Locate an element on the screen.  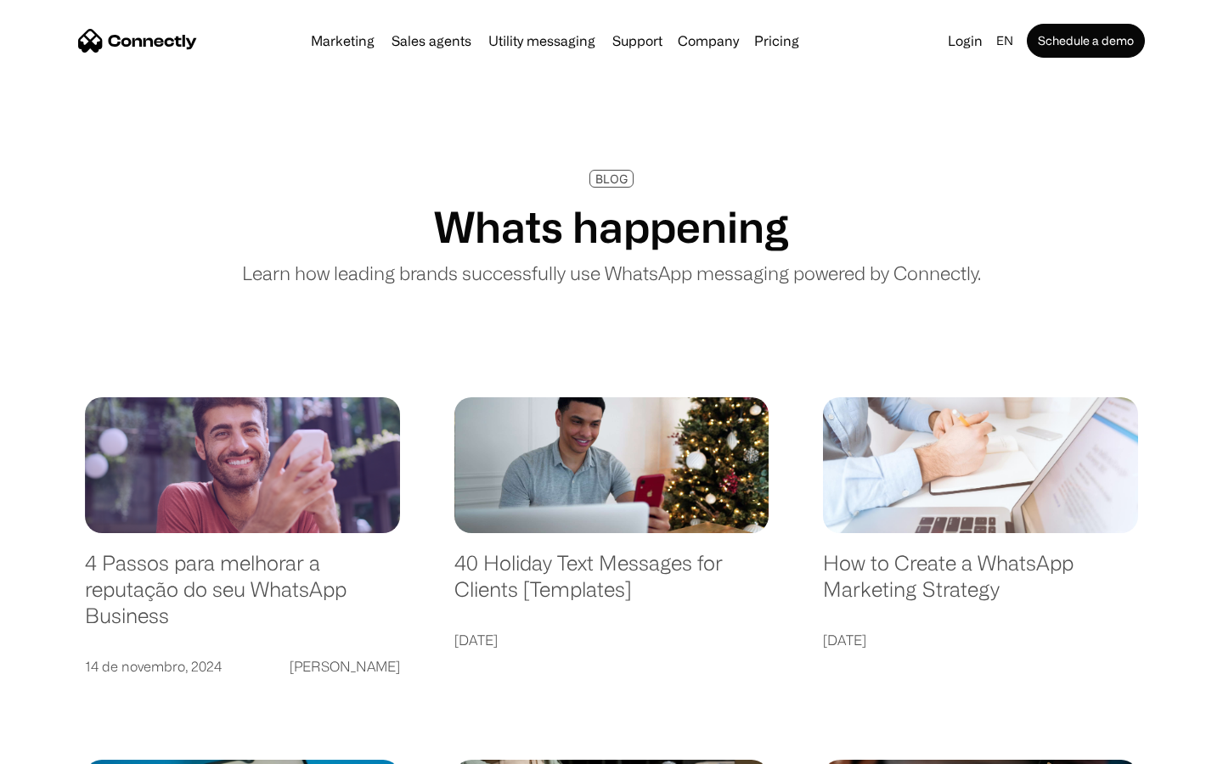
a: How to Create a WhatsApp Marketing Strategy is located at coordinates (980, 584).